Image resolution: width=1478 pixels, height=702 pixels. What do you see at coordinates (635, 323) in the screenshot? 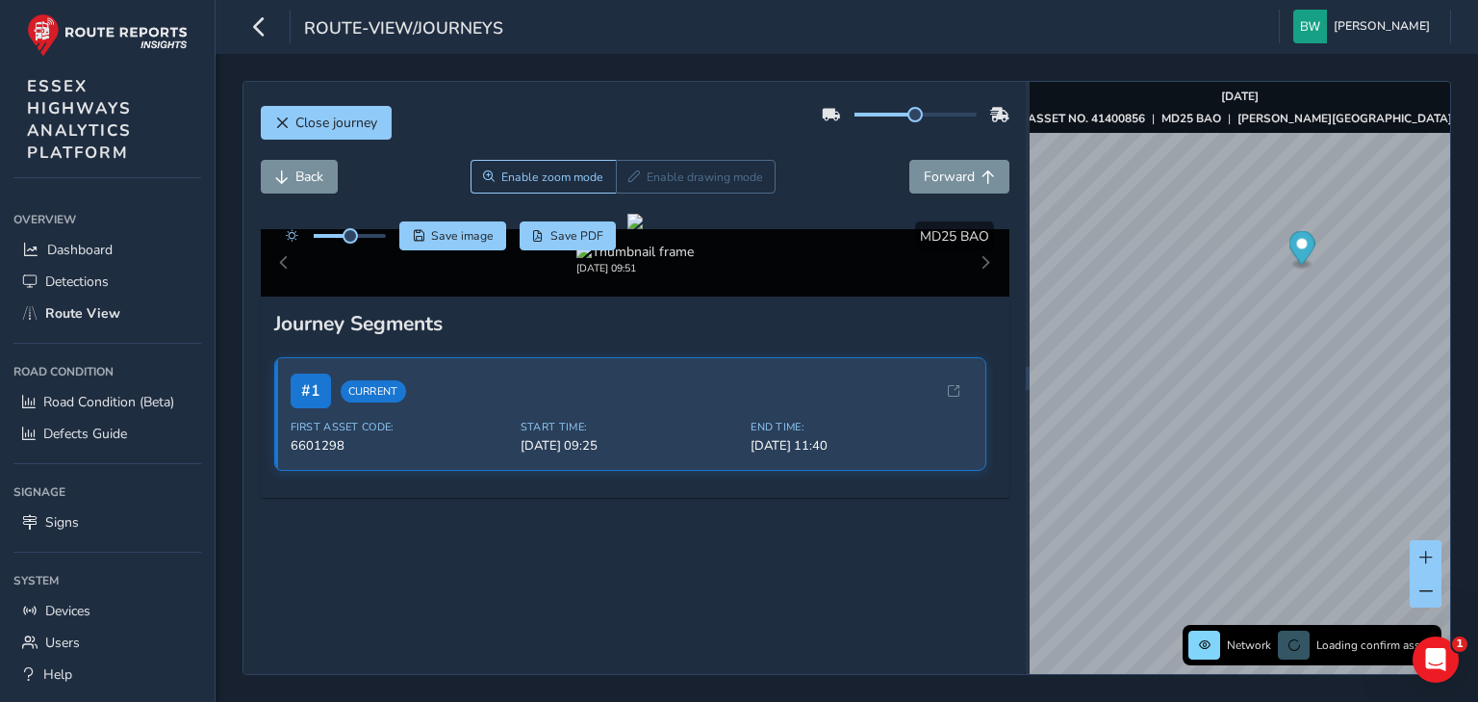
I see `div: Journey Segments` at bounding box center [635, 323].